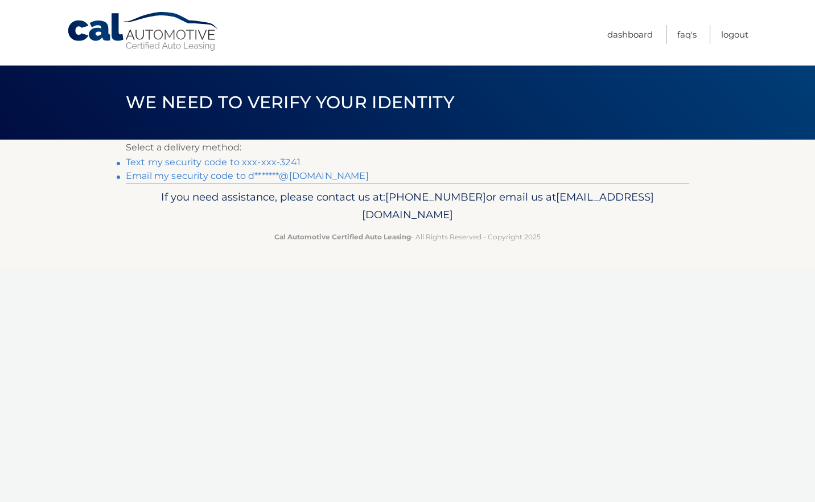 Image resolution: width=815 pixels, height=502 pixels. Describe the element at coordinates (735, 34) in the screenshot. I see `a: Logout` at that location.